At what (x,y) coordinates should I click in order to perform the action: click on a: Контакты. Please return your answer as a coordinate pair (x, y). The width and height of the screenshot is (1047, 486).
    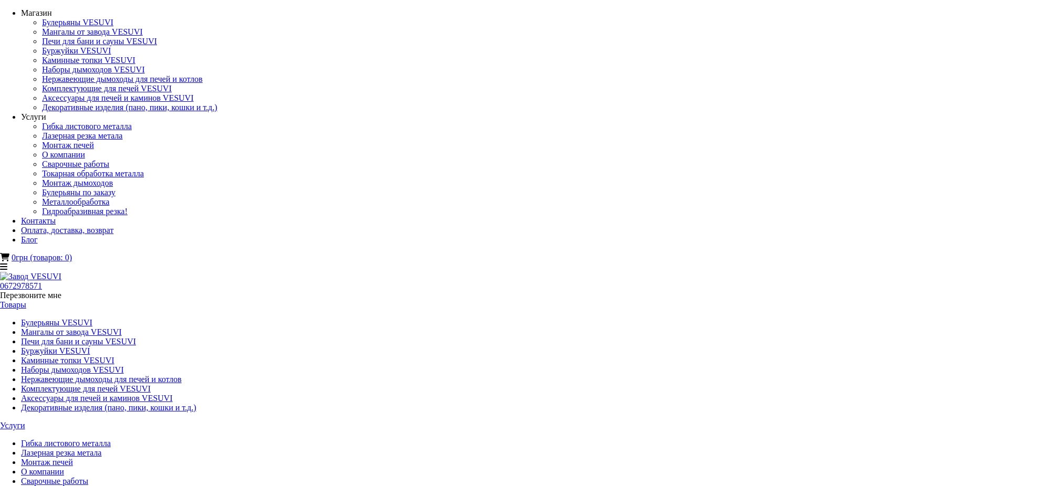
    Looking at the image, I should click on (38, 221).